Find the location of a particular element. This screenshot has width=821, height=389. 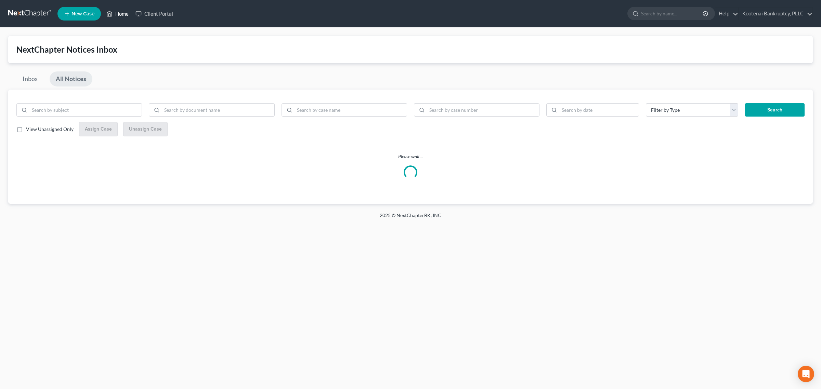

span: New Case is located at coordinates (83, 14).